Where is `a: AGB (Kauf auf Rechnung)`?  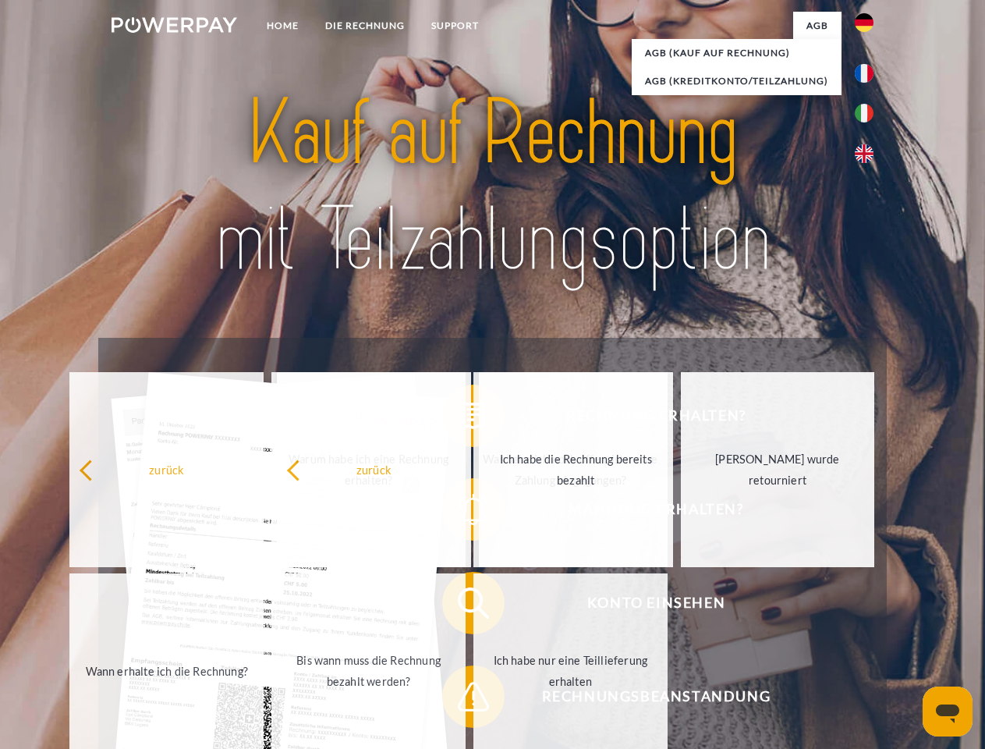 a: AGB (Kauf auf Rechnung) is located at coordinates (736, 53).